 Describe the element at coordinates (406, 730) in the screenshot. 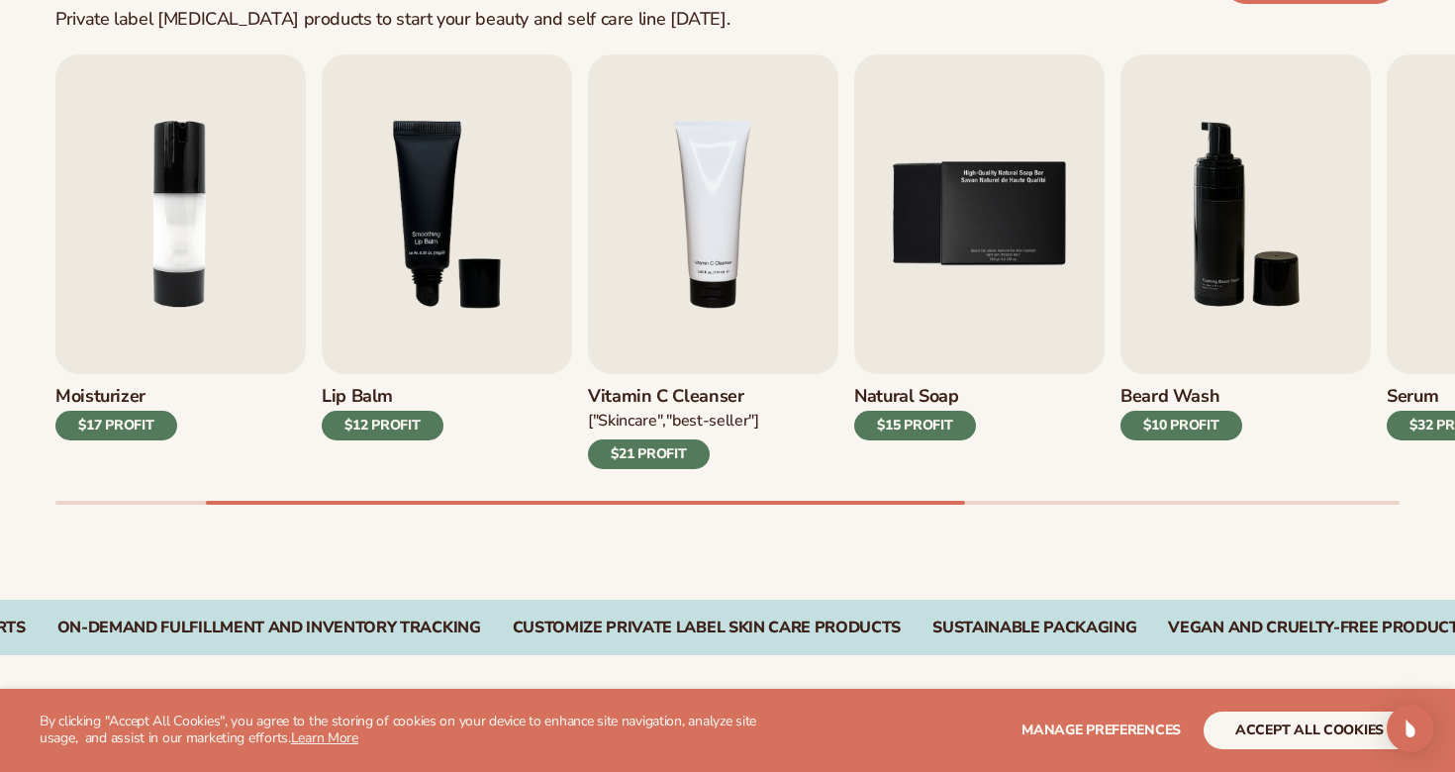

I see `p: By clicking "Accept All Cookies", you agree to the storing of cookies on your device to enhance s...` at that location.